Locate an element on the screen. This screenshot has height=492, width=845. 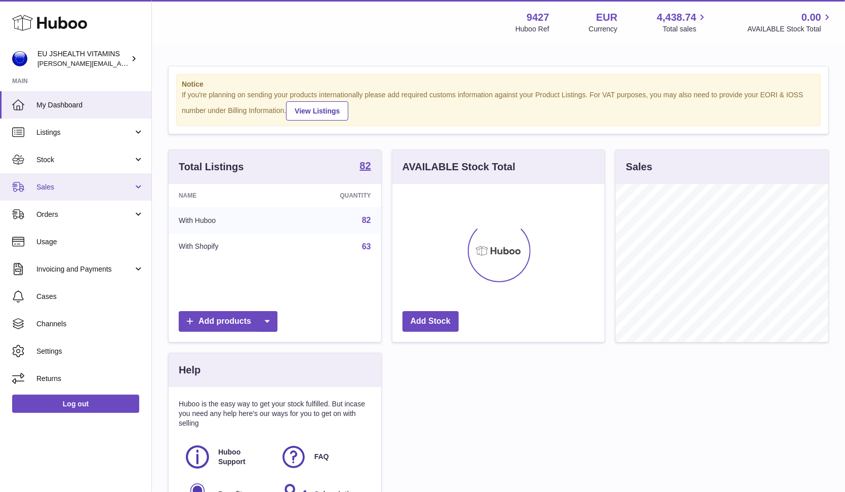
a: FAQ is located at coordinates (323, 457).